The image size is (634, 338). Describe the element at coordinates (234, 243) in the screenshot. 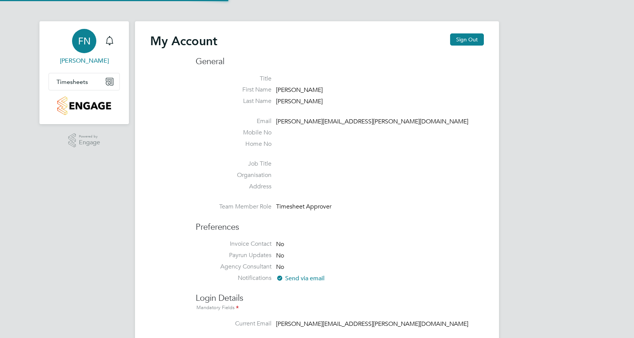

I see `label: Invoice Contact` at that location.